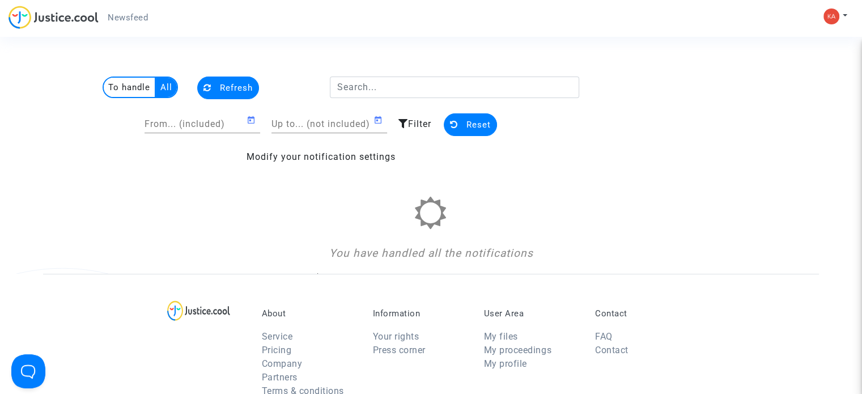 This screenshot has height=394, width=862. What do you see at coordinates (612, 350) in the screenshot?
I see `a: Contact` at bounding box center [612, 350].